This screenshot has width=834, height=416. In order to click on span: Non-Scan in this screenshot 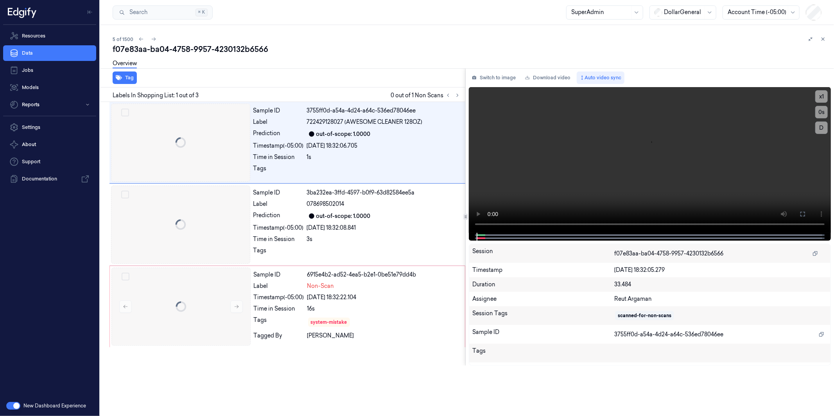, I will do `click(320, 286)`.